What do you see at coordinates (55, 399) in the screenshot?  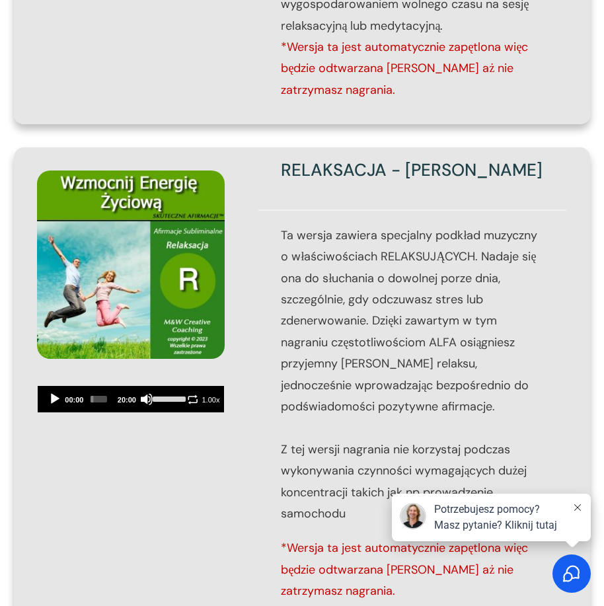 I see `button: Play` at bounding box center [55, 399].